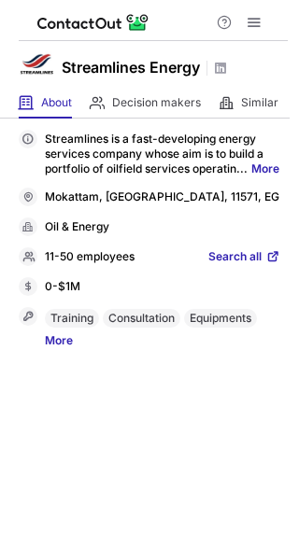  What do you see at coordinates (131, 67) in the screenshot?
I see `h1: Streamlines Energy` at bounding box center [131, 67].